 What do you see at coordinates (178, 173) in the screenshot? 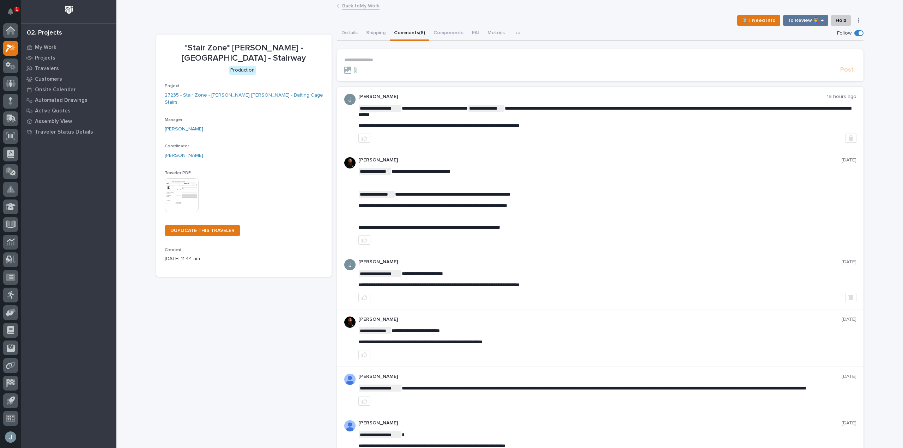
I see `span: Traveler PDF` at bounding box center [178, 173].